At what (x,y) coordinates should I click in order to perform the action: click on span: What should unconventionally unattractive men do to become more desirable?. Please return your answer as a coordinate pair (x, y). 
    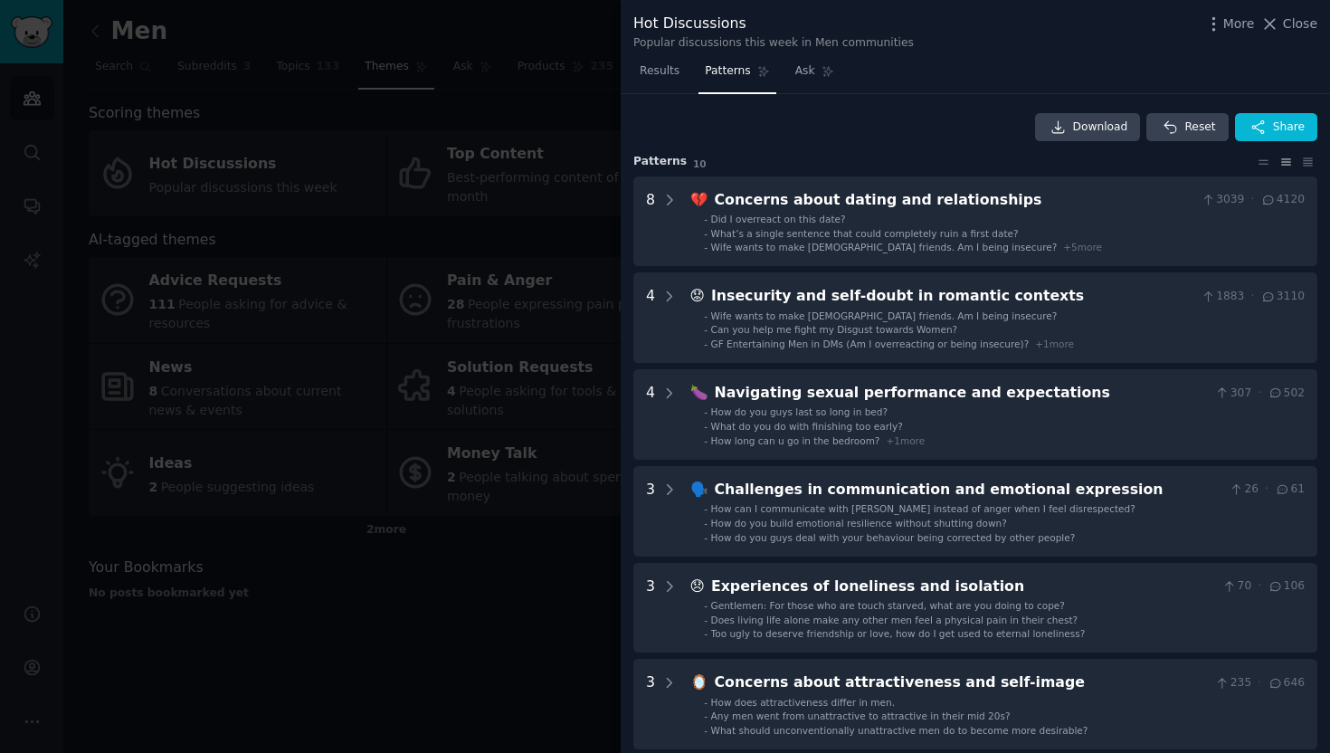
    Looking at the image, I should click on (899, 730).